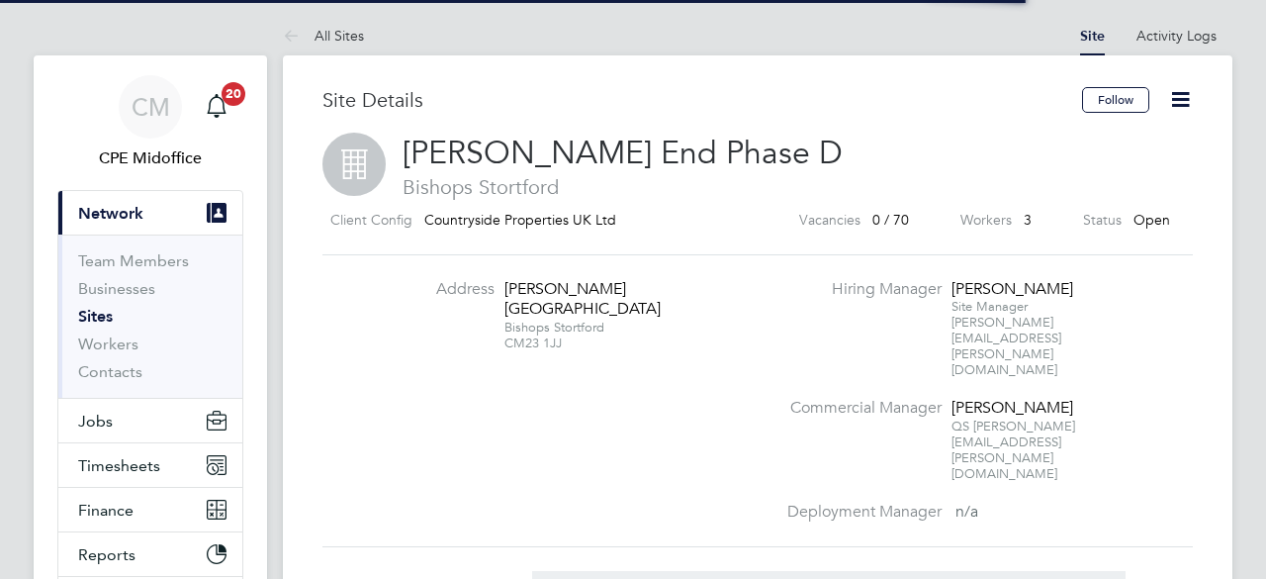 The width and height of the screenshot is (1266, 579). What do you see at coordinates (1176, 36) in the screenshot?
I see `a: Activity Logs` at bounding box center [1176, 36].